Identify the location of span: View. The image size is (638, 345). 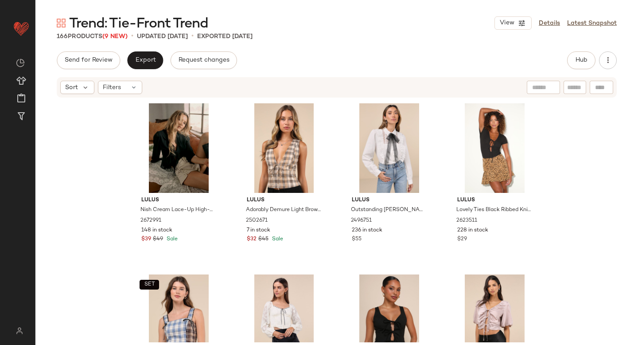
(507, 23).